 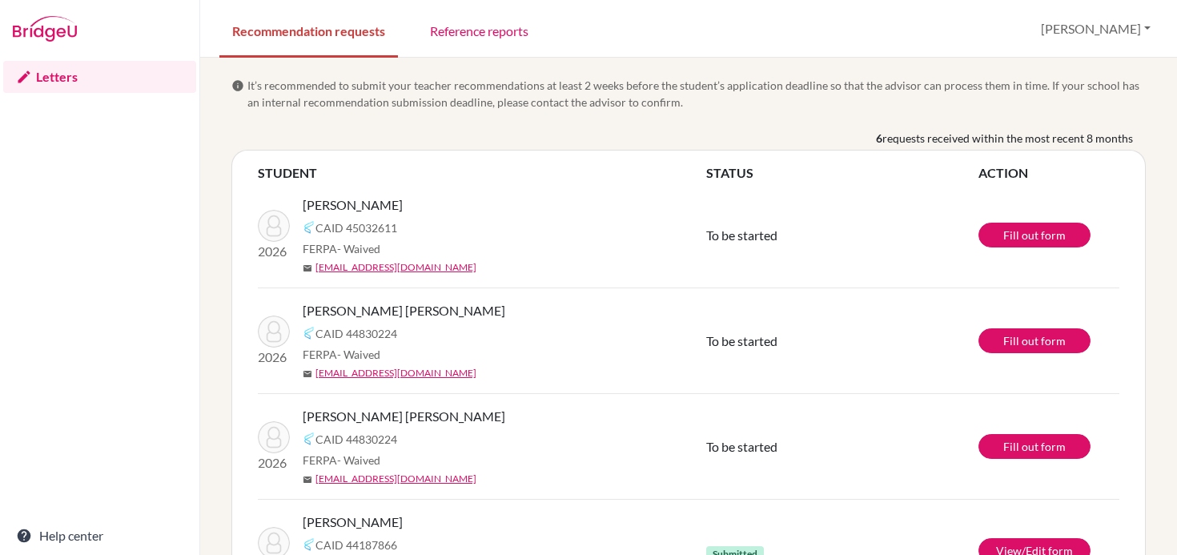 What do you see at coordinates (99, 77) in the screenshot?
I see `a: Letters` at bounding box center [99, 77].